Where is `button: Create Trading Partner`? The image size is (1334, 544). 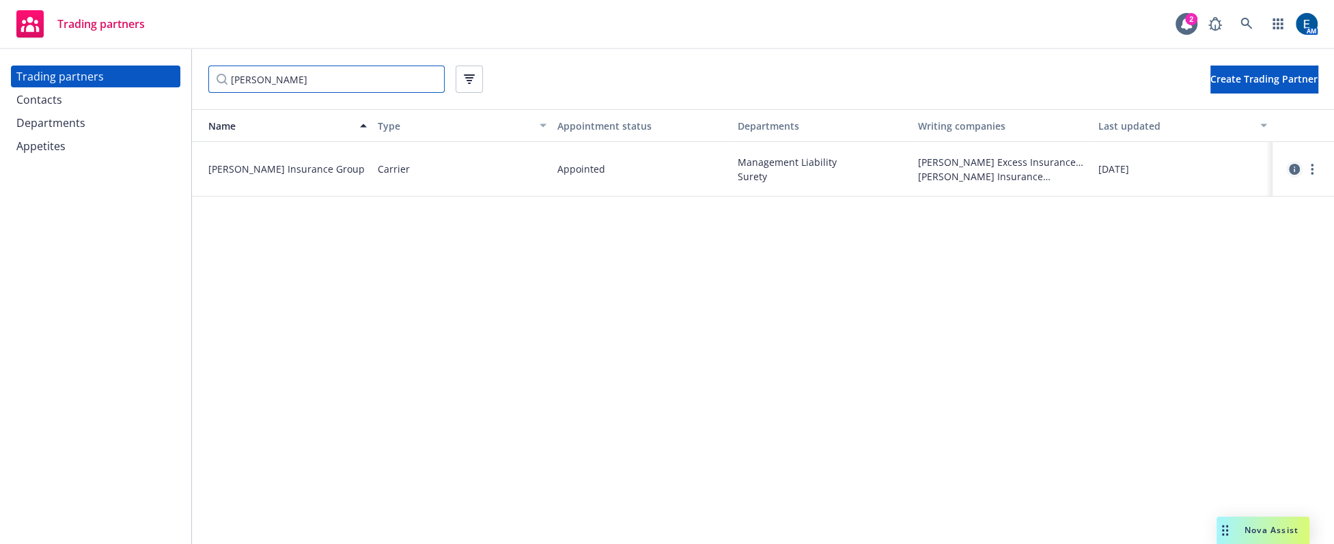
button: Create Trading Partner is located at coordinates (1263, 79).